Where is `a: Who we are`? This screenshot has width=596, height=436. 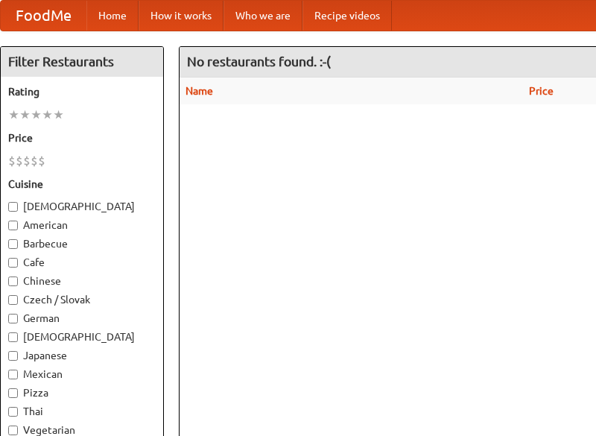
a: Who we are is located at coordinates (263, 16).